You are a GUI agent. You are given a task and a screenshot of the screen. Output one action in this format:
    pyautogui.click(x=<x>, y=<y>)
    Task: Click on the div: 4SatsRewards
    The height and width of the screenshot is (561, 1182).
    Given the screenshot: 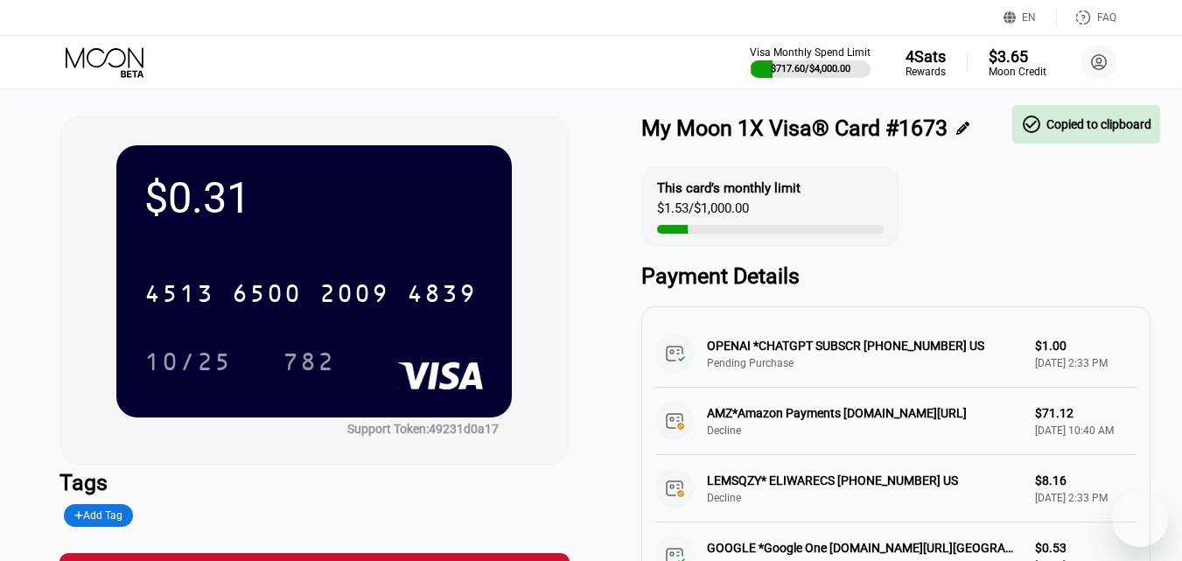 What is the action you would take?
    pyautogui.click(x=926, y=62)
    